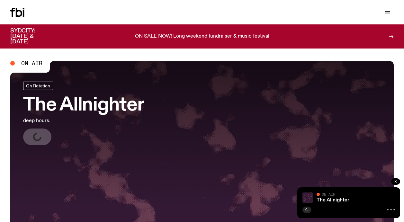 Image resolution: width=404 pixels, height=222 pixels. Describe the element at coordinates (202, 37) in the screenshot. I see `p: ON SALE NOW! Long weekend fundraiser & music festival` at that location.